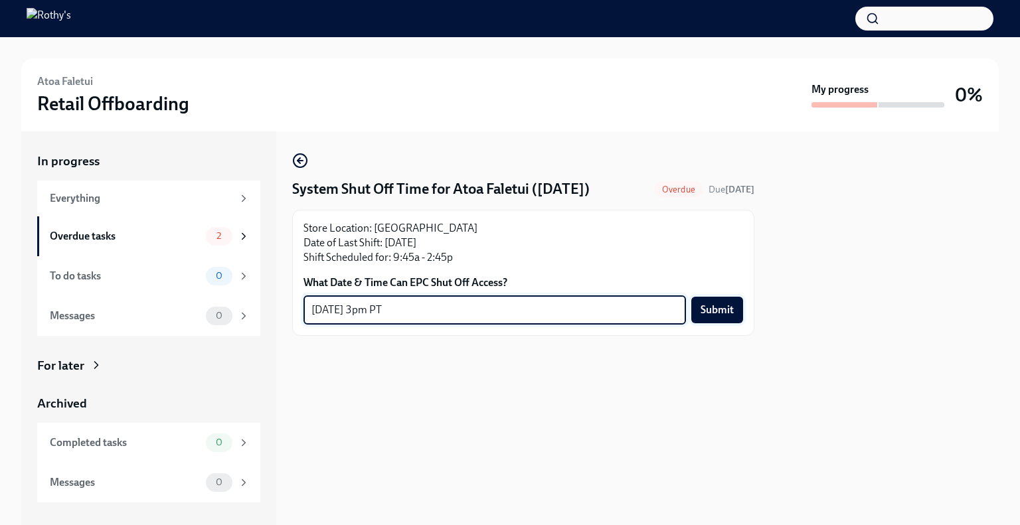  Describe the element at coordinates (840, 90) in the screenshot. I see `strong: My progress` at that location.